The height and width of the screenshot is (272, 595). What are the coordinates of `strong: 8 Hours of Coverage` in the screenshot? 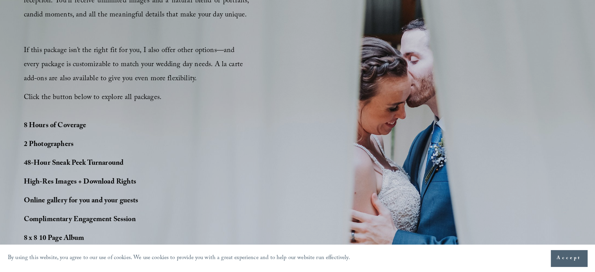 It's located at (55, 126).